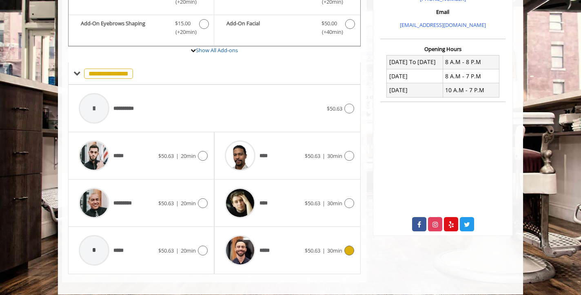 Image resolution: width=581 pixels, height=295 pixels. I want to click on b: Add-On Eyebrows Shaping, so click(124, 28).